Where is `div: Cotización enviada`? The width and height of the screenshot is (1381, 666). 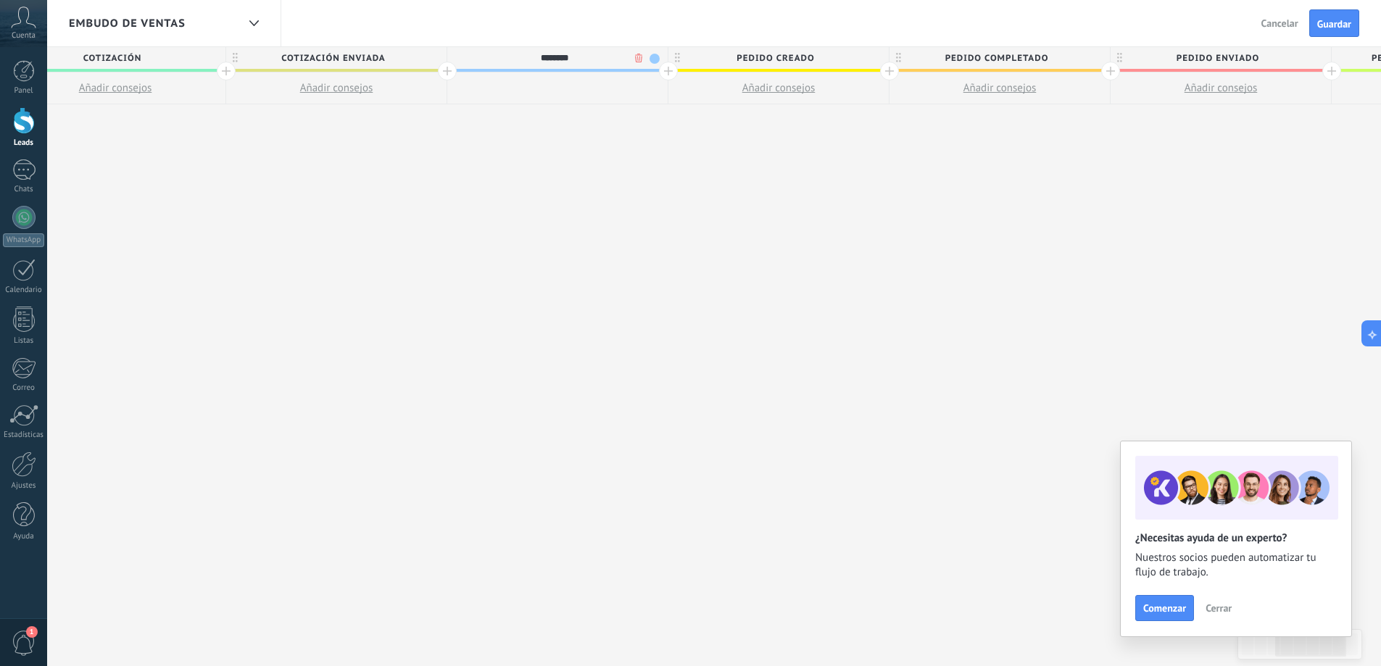
div: Cotización enviada is located at coordinates (336, 58).